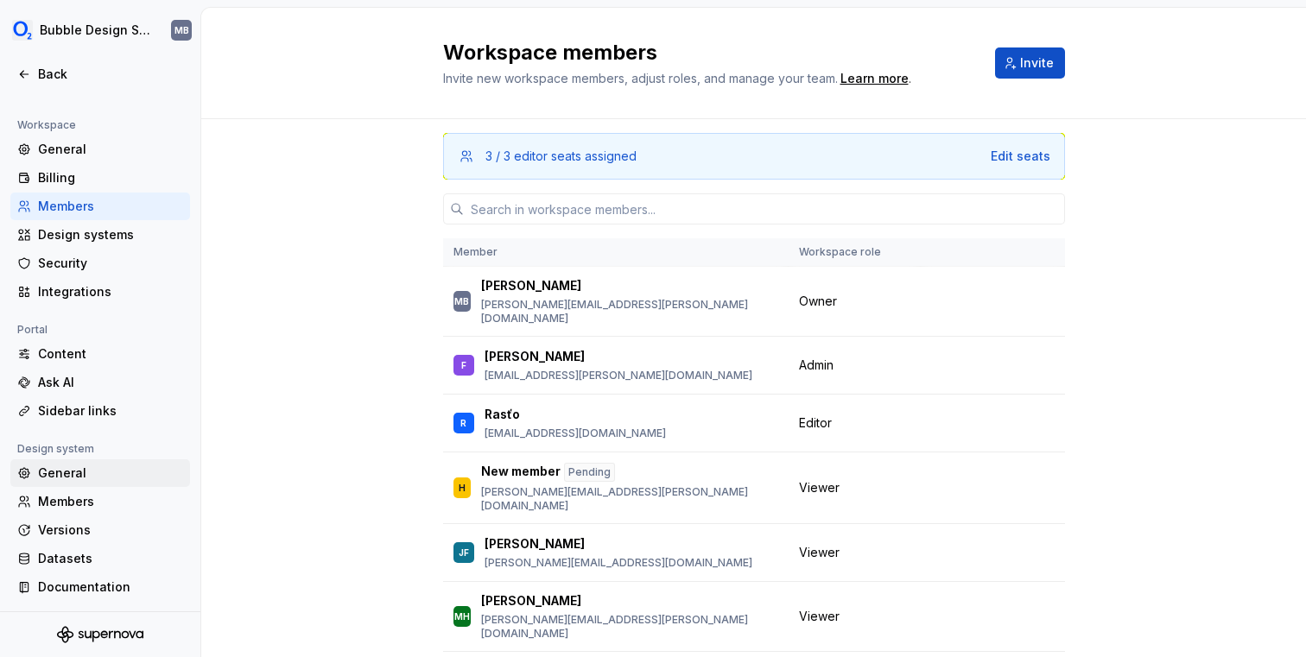 This screenshot has width=1306, height=657. Describe the element at coordinates (1020, 156) in the screenshot. I see `button: Edit seats` at that location.